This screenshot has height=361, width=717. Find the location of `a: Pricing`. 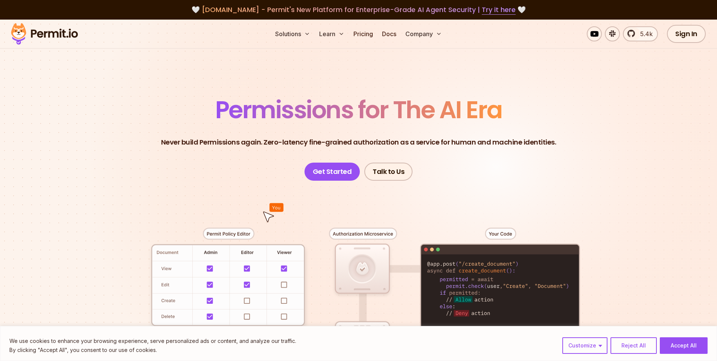

a: Pricing is located at coordinates (363, 34).